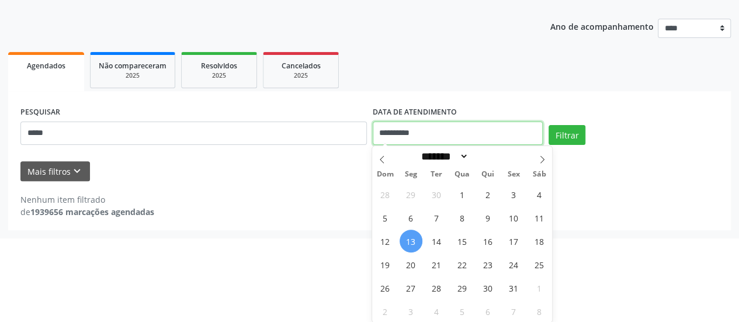 The width and height of the screenshot is (739, 322). Describe the element at coordinates (87, 199) in the screenshot. I see `div: Nenhum item filtrado` at that location.